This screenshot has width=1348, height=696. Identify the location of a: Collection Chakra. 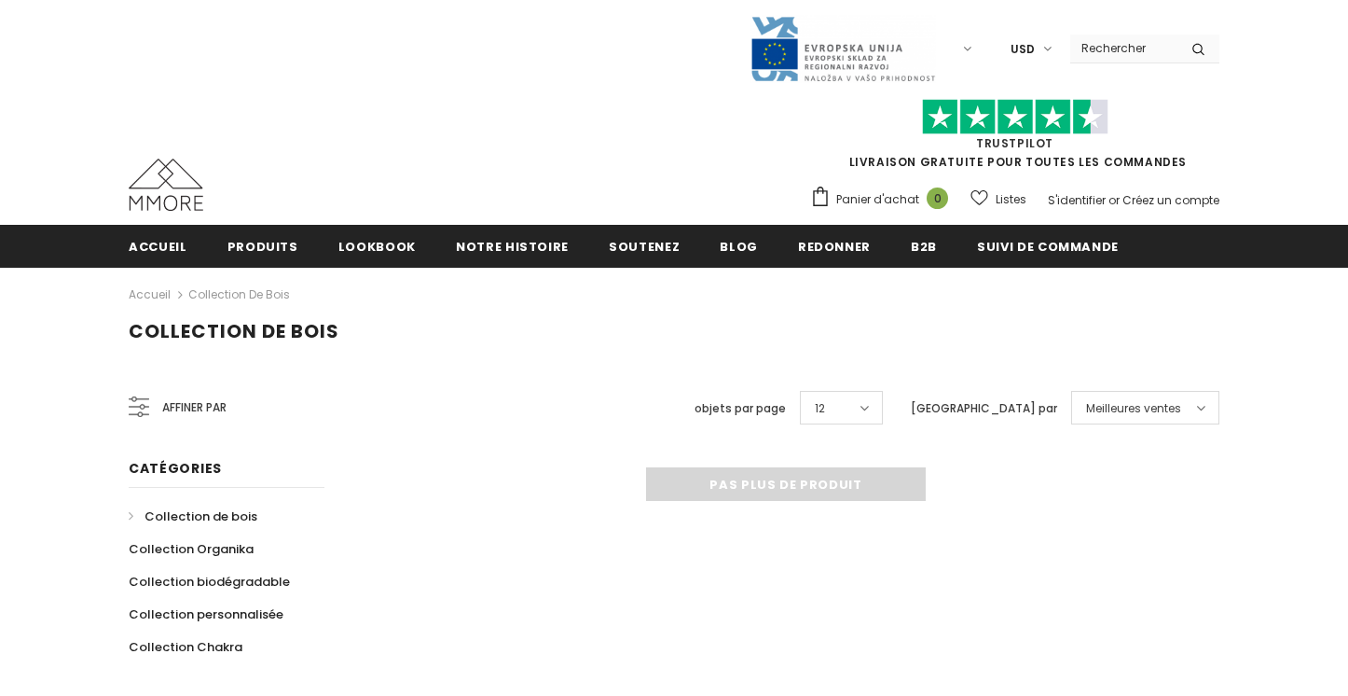
(186, 646).